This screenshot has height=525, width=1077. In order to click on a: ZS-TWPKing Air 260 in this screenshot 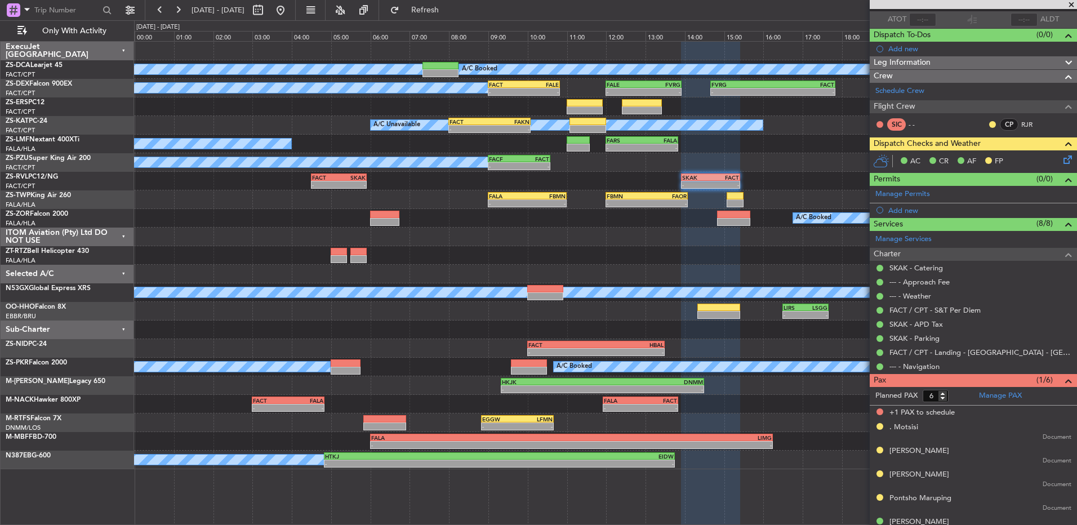, I will do `click(38, 195)`.